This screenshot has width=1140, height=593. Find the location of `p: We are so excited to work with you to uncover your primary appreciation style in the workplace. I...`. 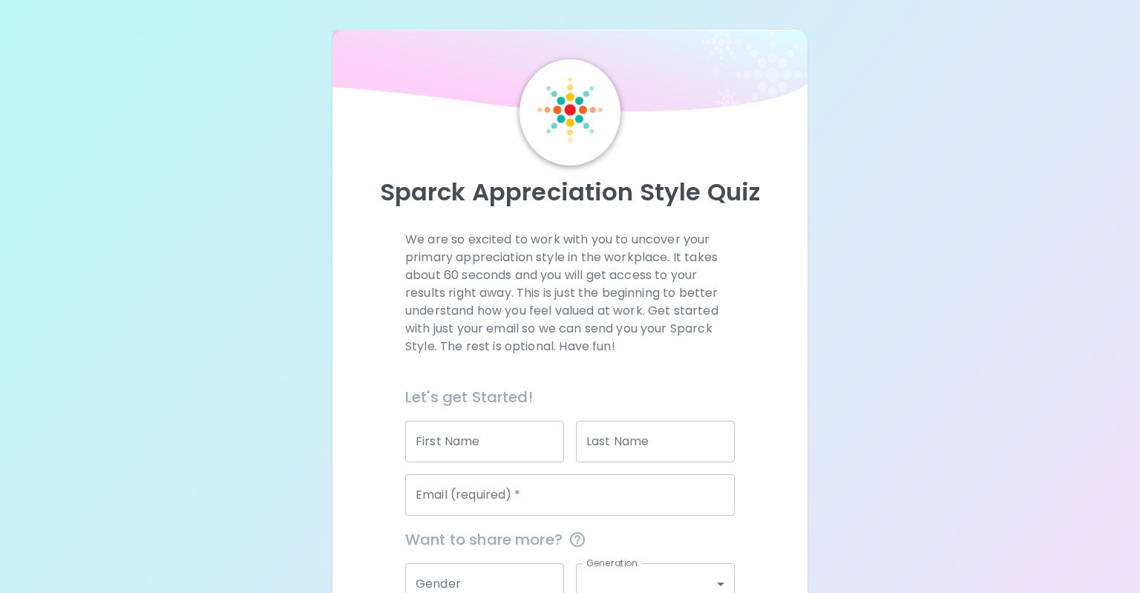

p: We are so excited to work with you to uncover your primary appreciation style in the workplace. I... is located at coordinates (570, 293).